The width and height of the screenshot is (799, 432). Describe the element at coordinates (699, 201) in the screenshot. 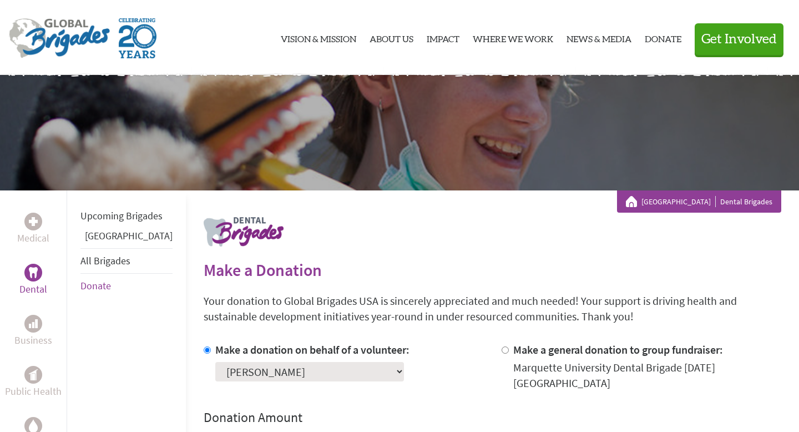

I see `div: Dental Brigades` at that location.